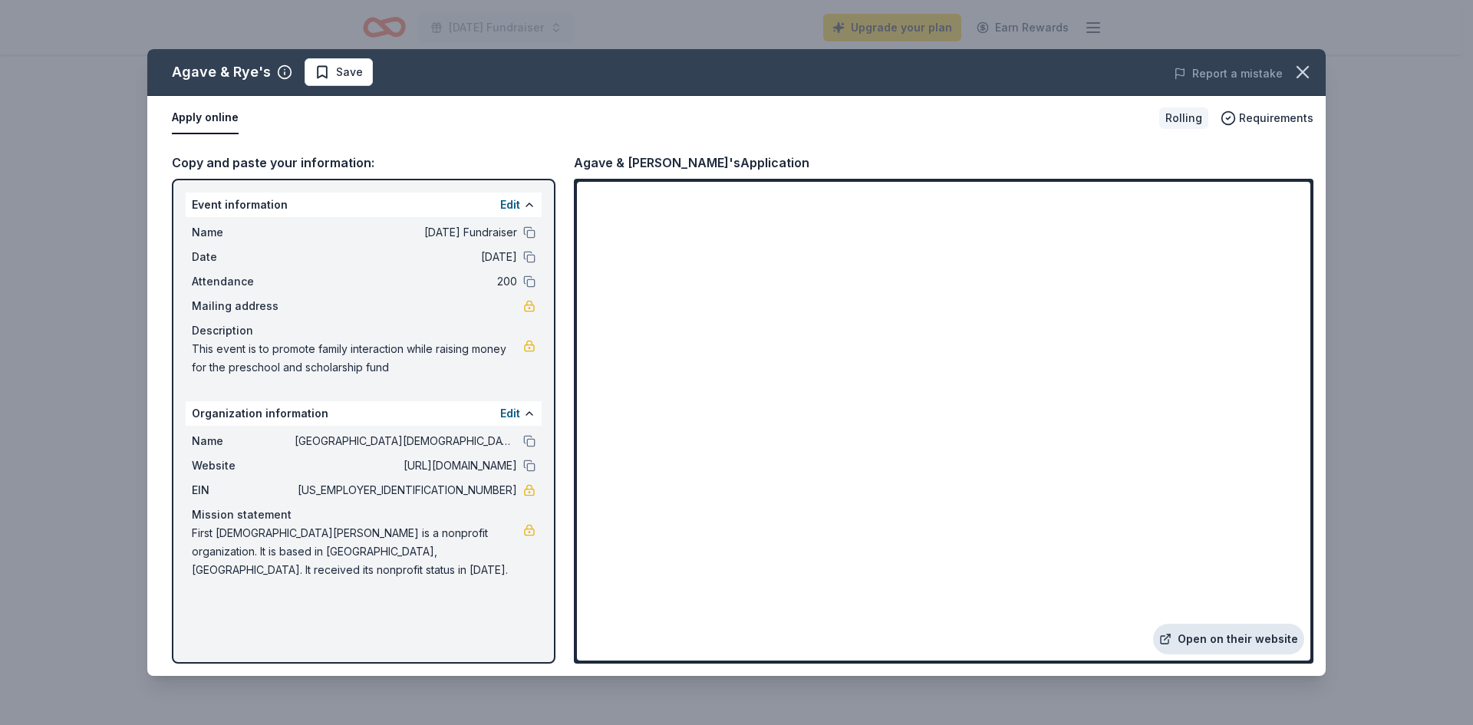  What do you see at coordinates (364, 205) in the screenshot?
I see `div: Event information` at bounding box center [364, 205].